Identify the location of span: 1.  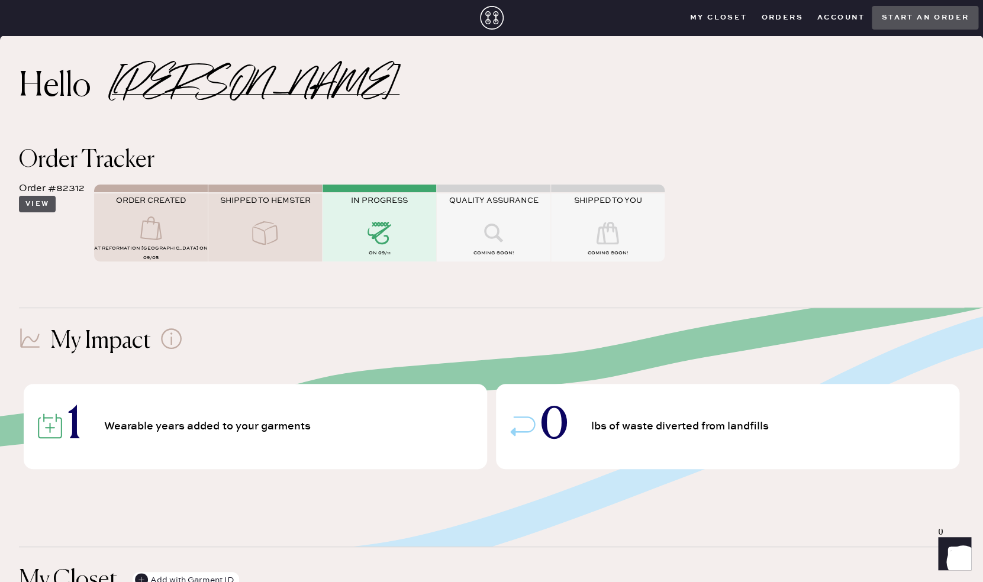
(74, 427).